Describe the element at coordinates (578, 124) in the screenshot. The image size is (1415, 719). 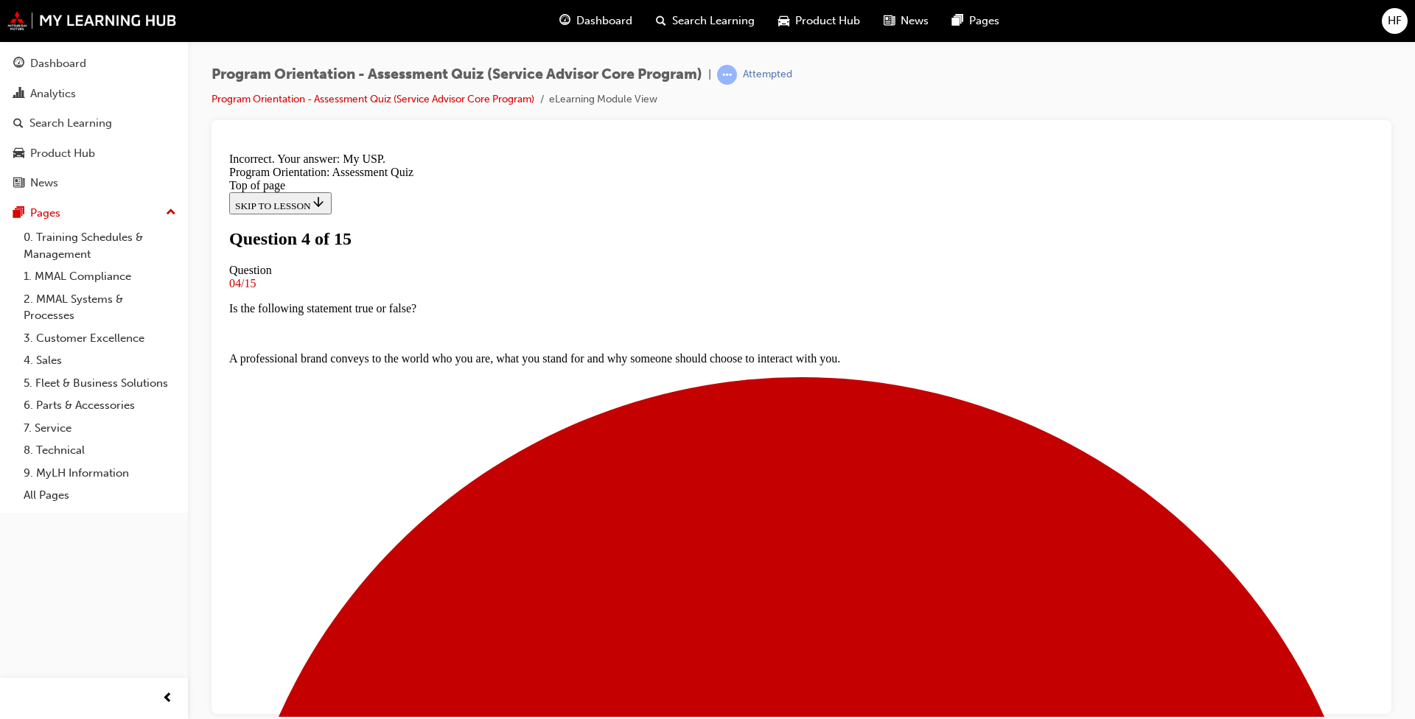
I see `div: Question` at that location.